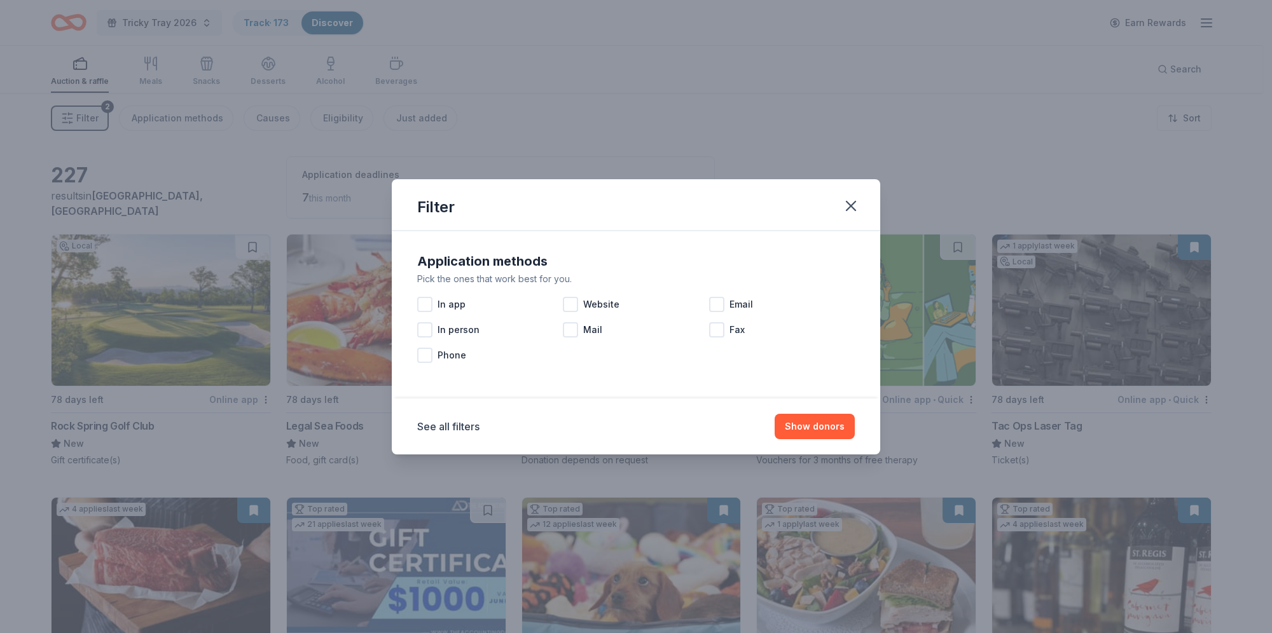 This screenshot has height=633, width=1272. What do you see at coordinates (815, 427) in the screenshot?
I see `button: Show donors` at bounding box center [815, 427].